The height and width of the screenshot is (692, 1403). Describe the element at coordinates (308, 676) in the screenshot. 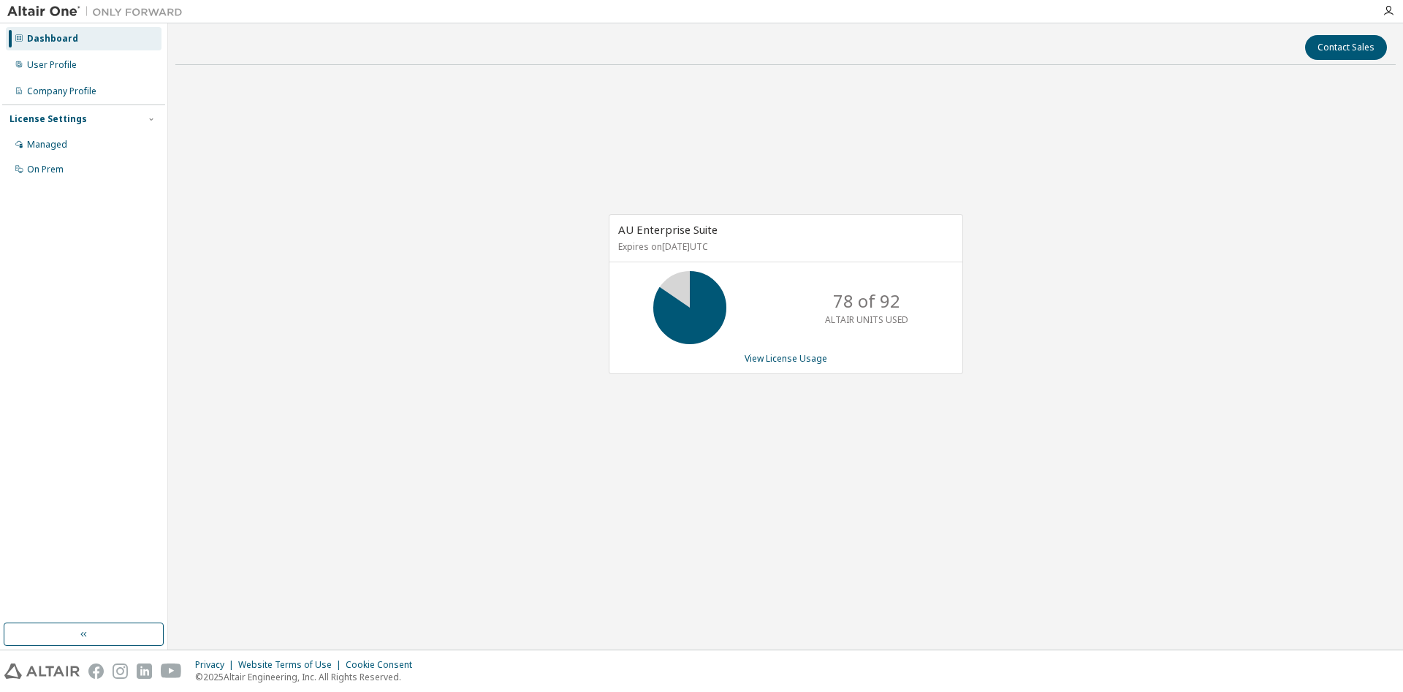

I see `p: © 2025 Altair Engineering, Inc. All Rights Reserved.` at that location.